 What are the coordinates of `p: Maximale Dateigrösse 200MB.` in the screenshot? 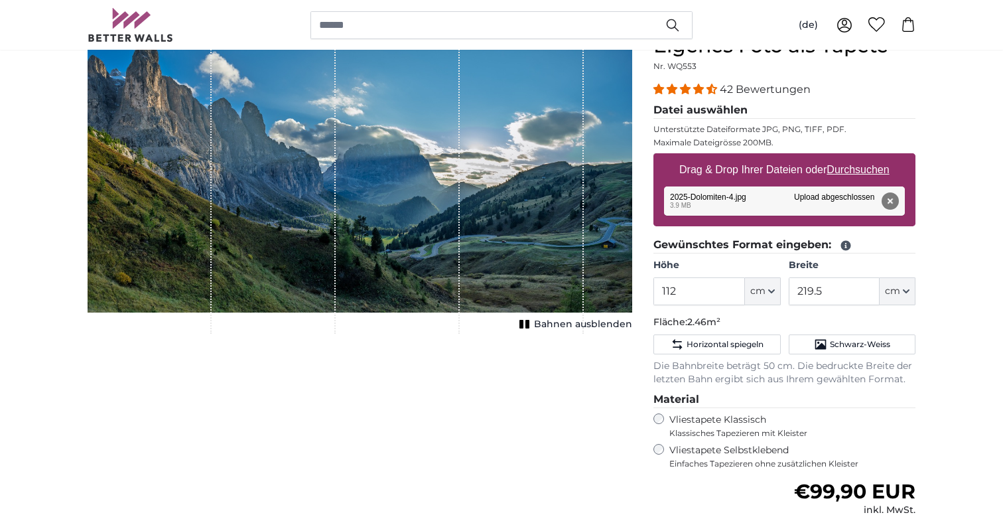 It's located at (784, 143).